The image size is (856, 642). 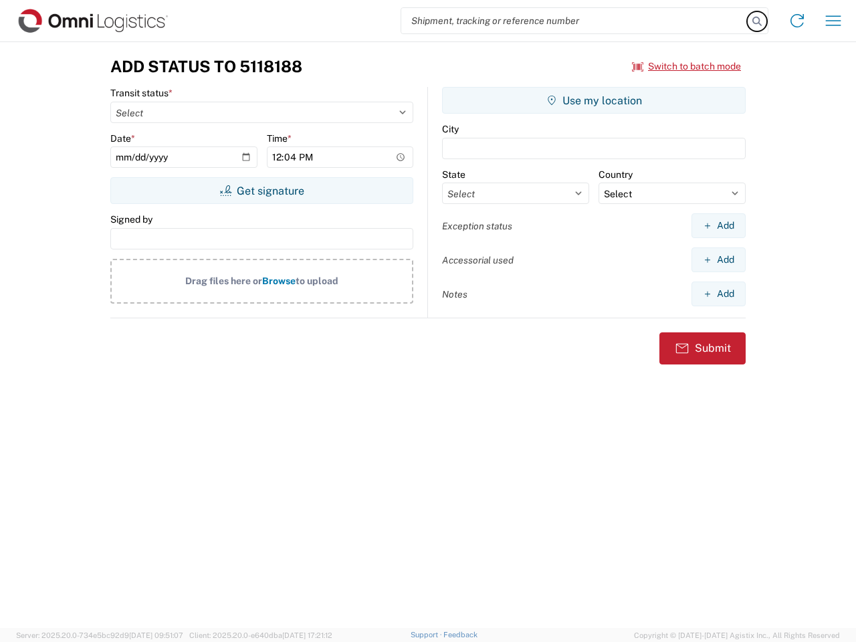 I want to click on label: State, so click(x=454, y=175).